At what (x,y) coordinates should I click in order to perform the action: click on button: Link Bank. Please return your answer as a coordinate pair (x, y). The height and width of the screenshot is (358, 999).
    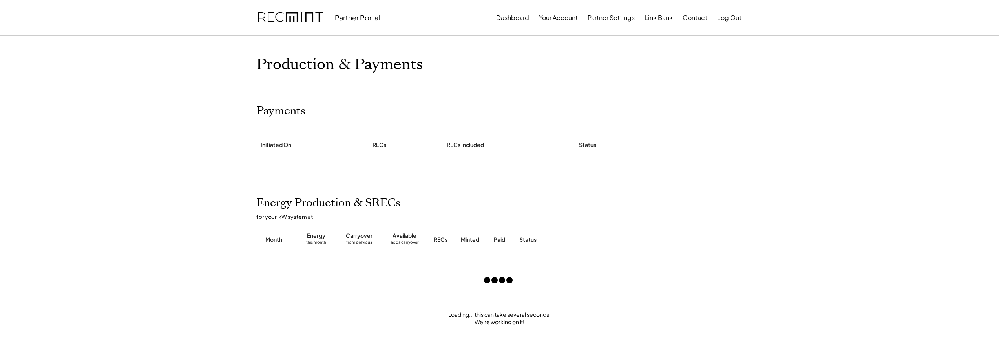
    Looking at the image, I should click on (659, 18).